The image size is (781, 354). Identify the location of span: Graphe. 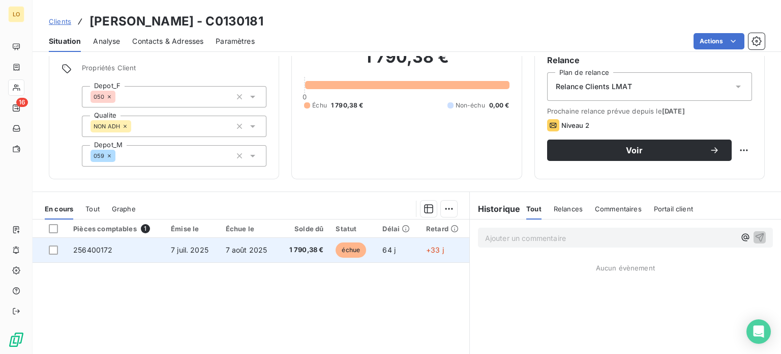
(124, 209).